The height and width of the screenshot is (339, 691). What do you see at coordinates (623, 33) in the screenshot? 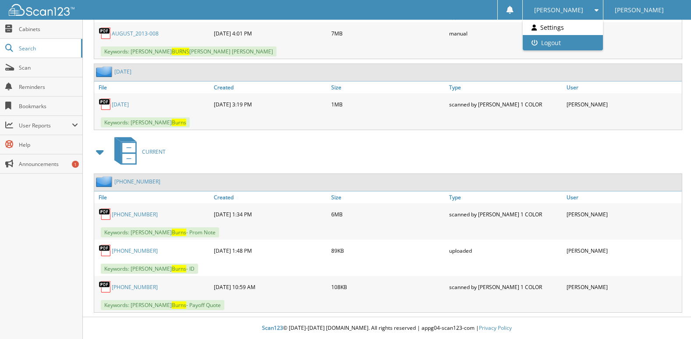
I see `div: Not found` at bounding box center [623, 33].